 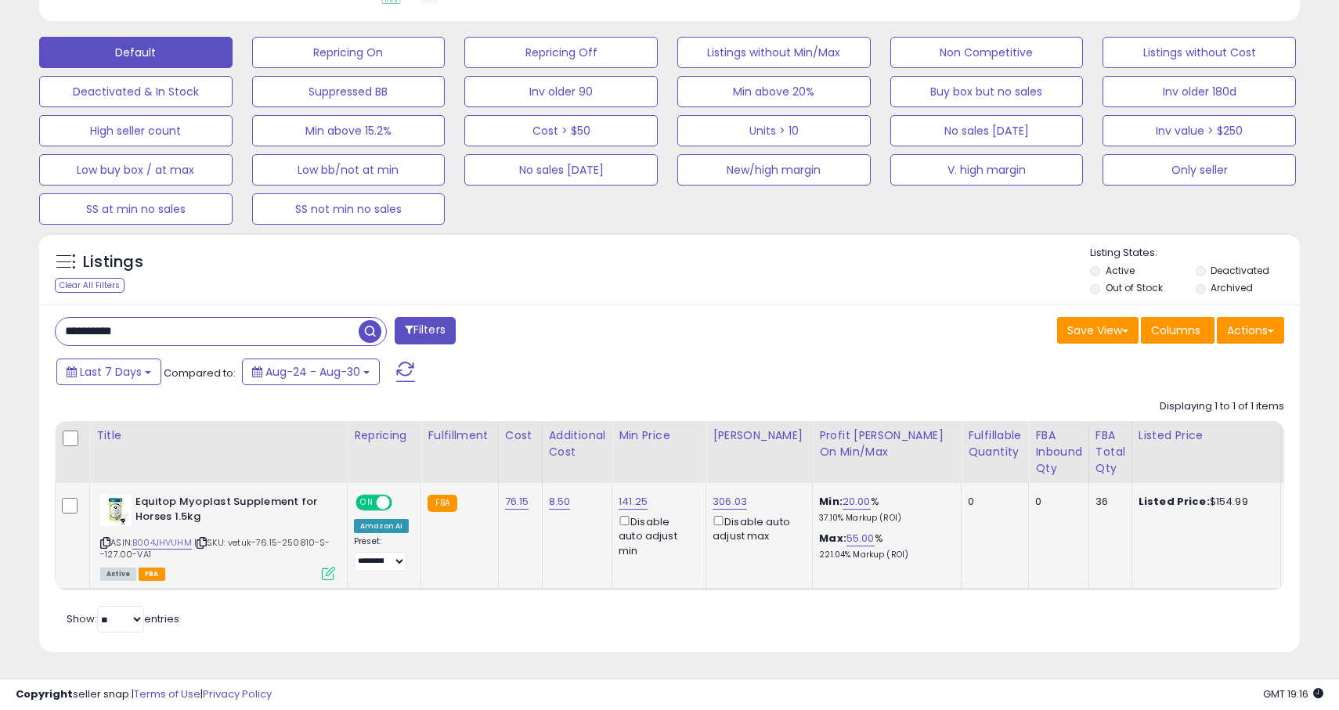 What do you see at coordinates (887, 452) in the screenshot?
I see `th: The percentage added to the cost of goods (COGS) that forms the calculator for Min & Max prices.` at bounding box center [887, 452].